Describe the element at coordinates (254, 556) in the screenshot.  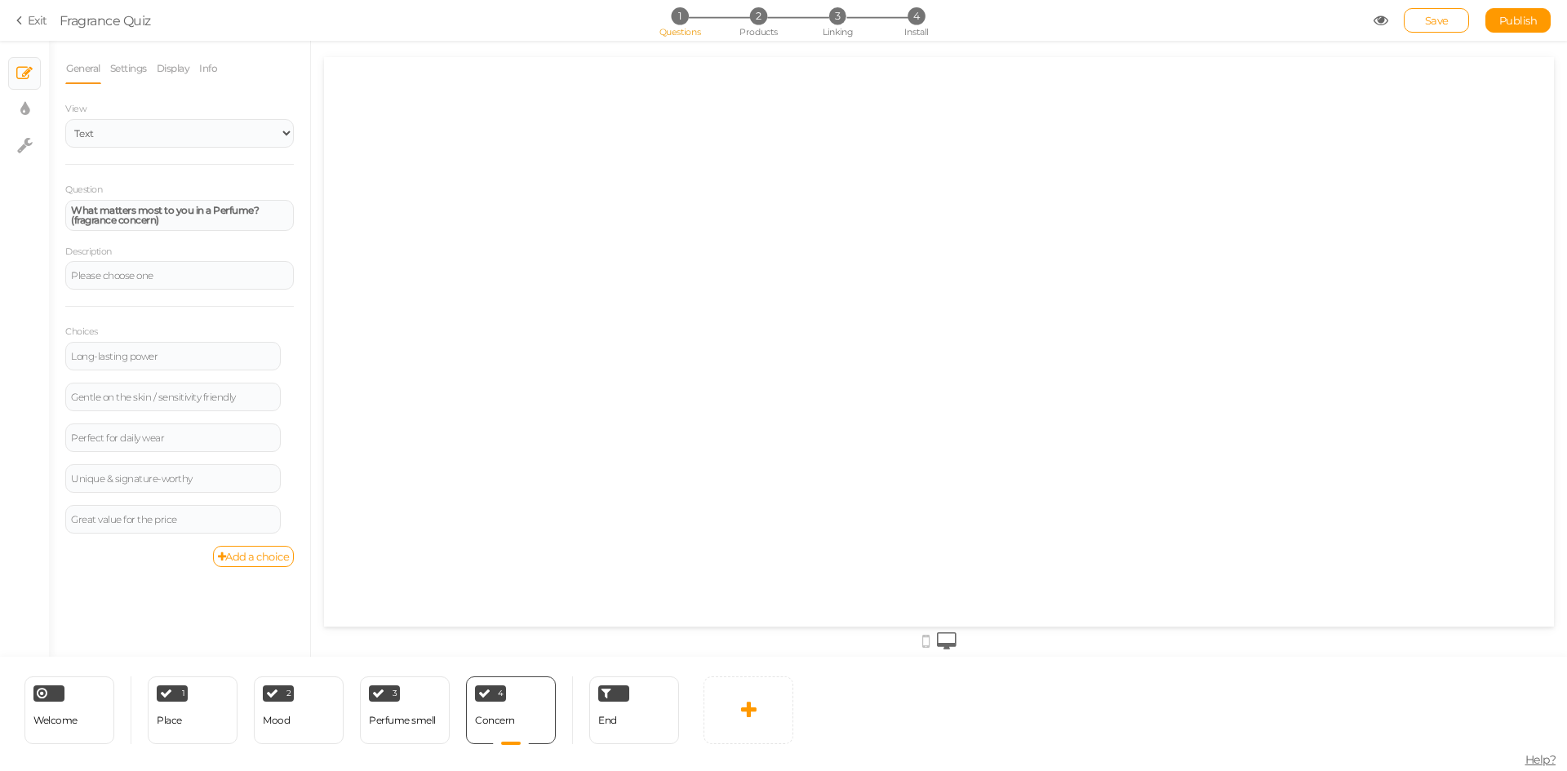
I see `a: Add a choice` at that location.